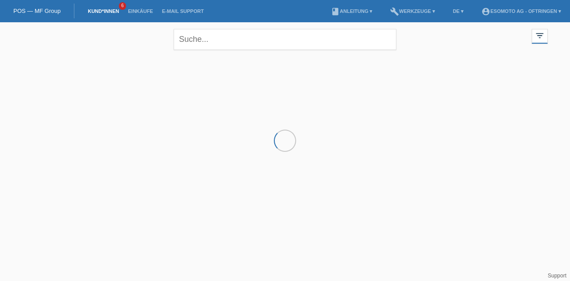 This screenshot has height=281, width=570. I want to click on a: POS — MF Group, so click(37, 11).